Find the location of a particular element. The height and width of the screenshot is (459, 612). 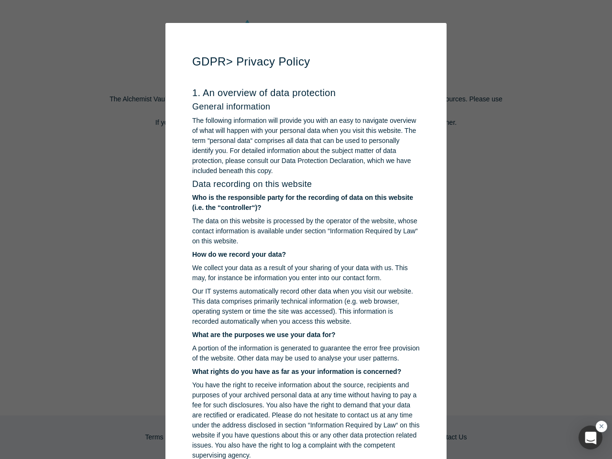

strong: Who is the responsible party for the recording of data on this website (i.e. the “controller“)? is located at coordinates (303, 202).